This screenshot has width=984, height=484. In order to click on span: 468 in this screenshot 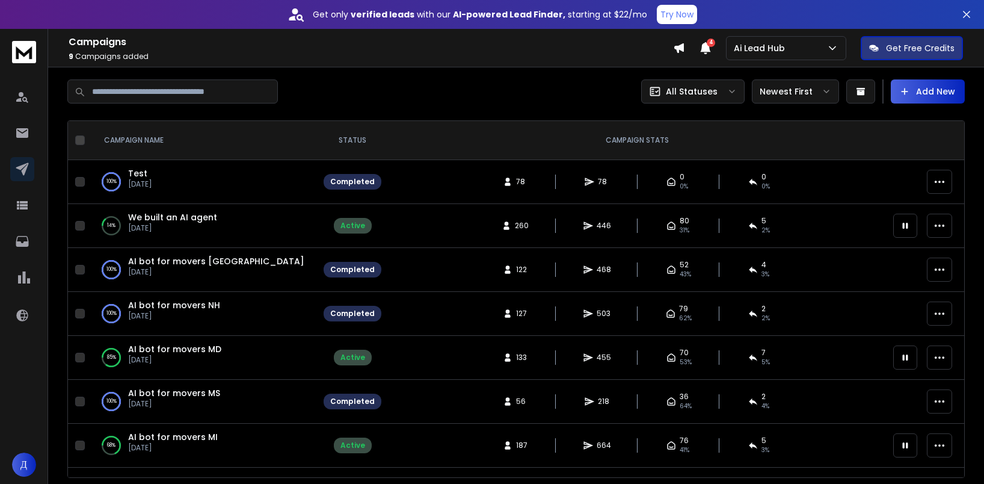, I will do `click(604, 270)`.